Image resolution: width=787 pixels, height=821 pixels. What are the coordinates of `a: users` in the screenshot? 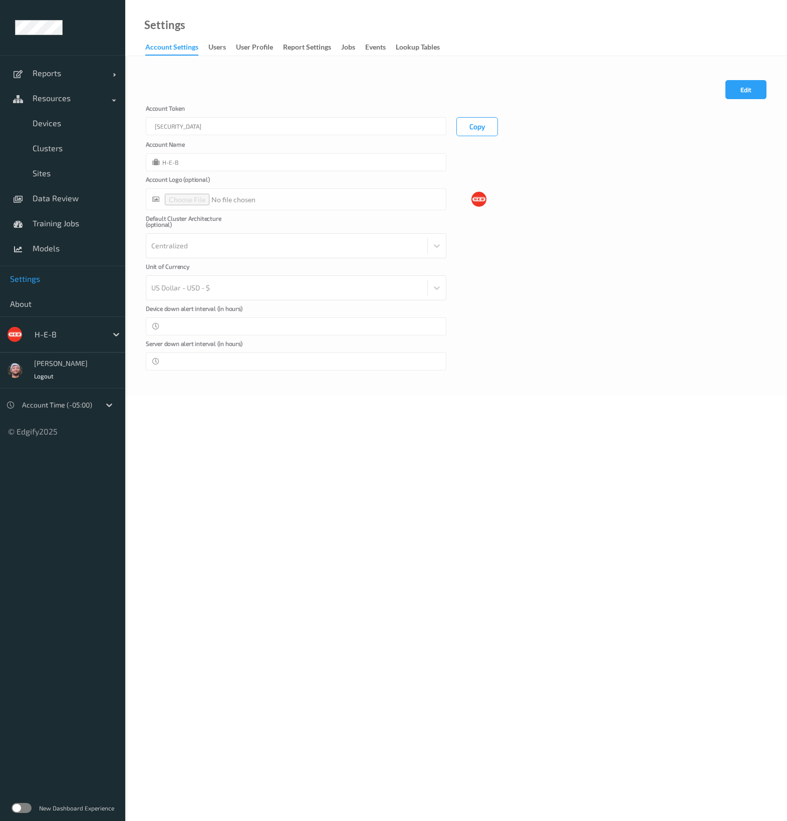 It's located at (222, 48).